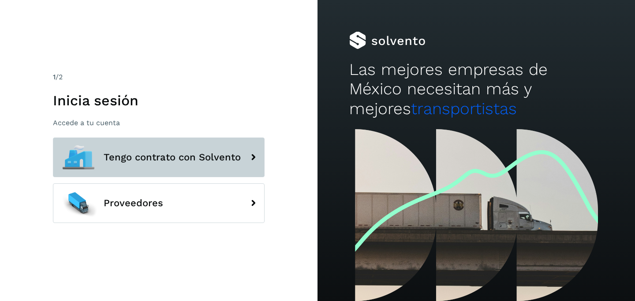  Describe the element at coordinates (464, 109) in the screenshot. I see `span: transportistas` at that location.